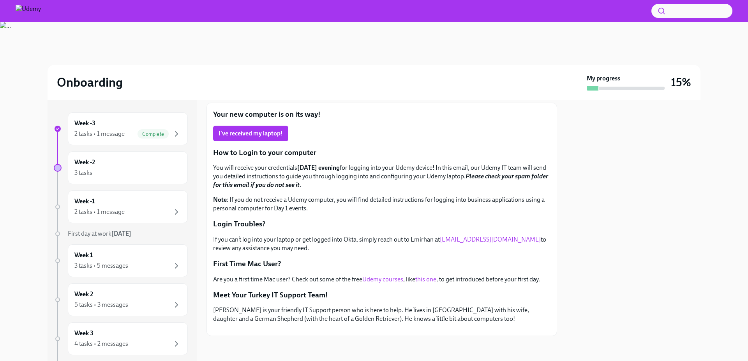 This screenshot has width=748, height=361. Describe the element at coordinates (382, 279) in the screenshot. I see `p: Are you a first time Mac user? Check out some of the free , like , to get introduced before your ...` at that location.